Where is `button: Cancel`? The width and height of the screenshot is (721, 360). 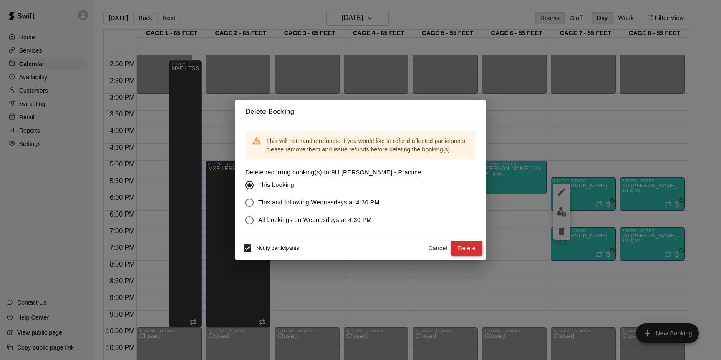 button: Cancel is located at coordinates (438, 248).